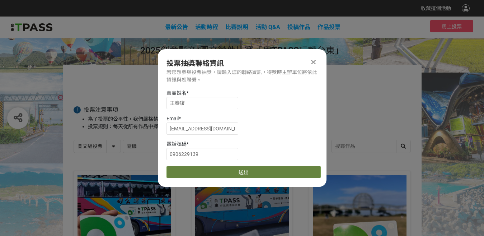 This screenshot has width=484, height=236. Describe the element at coordinates (242, 84) in the screenshot. I see `h1: 投票列表` at that location.